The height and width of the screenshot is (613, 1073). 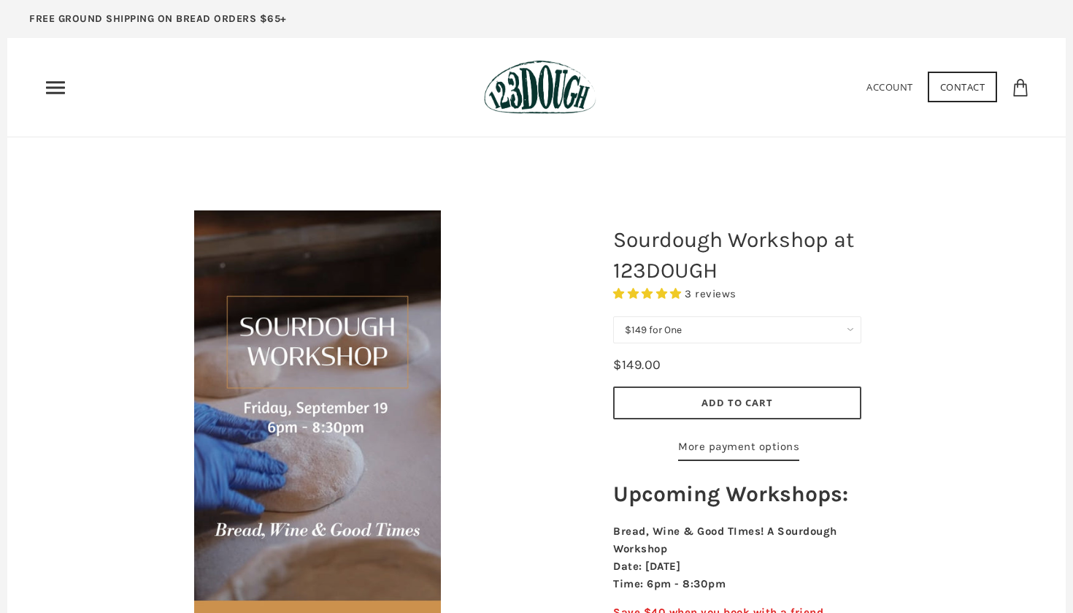 I want to click on img: 123Dough Bakery, so click(x=540, y=87).